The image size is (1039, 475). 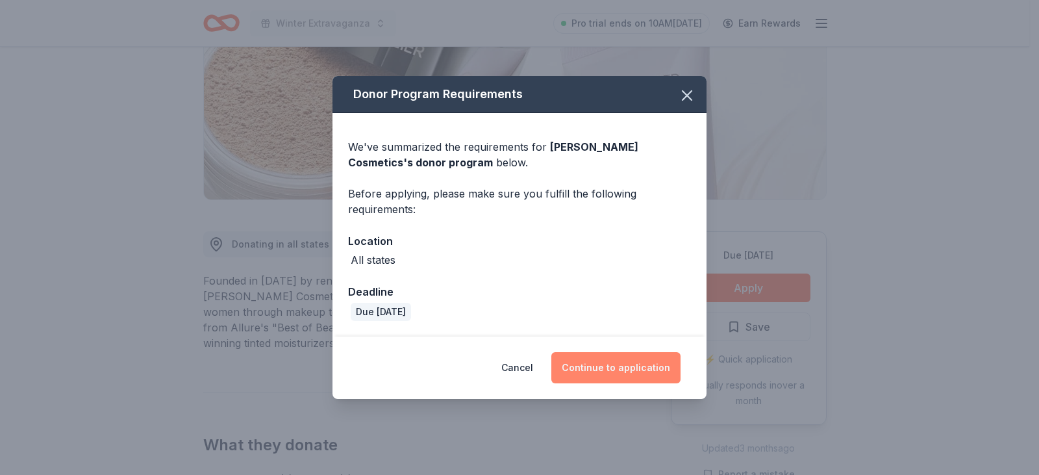 I want to click on div: We've summarized the requirements for below., so click(x=519, y=155).